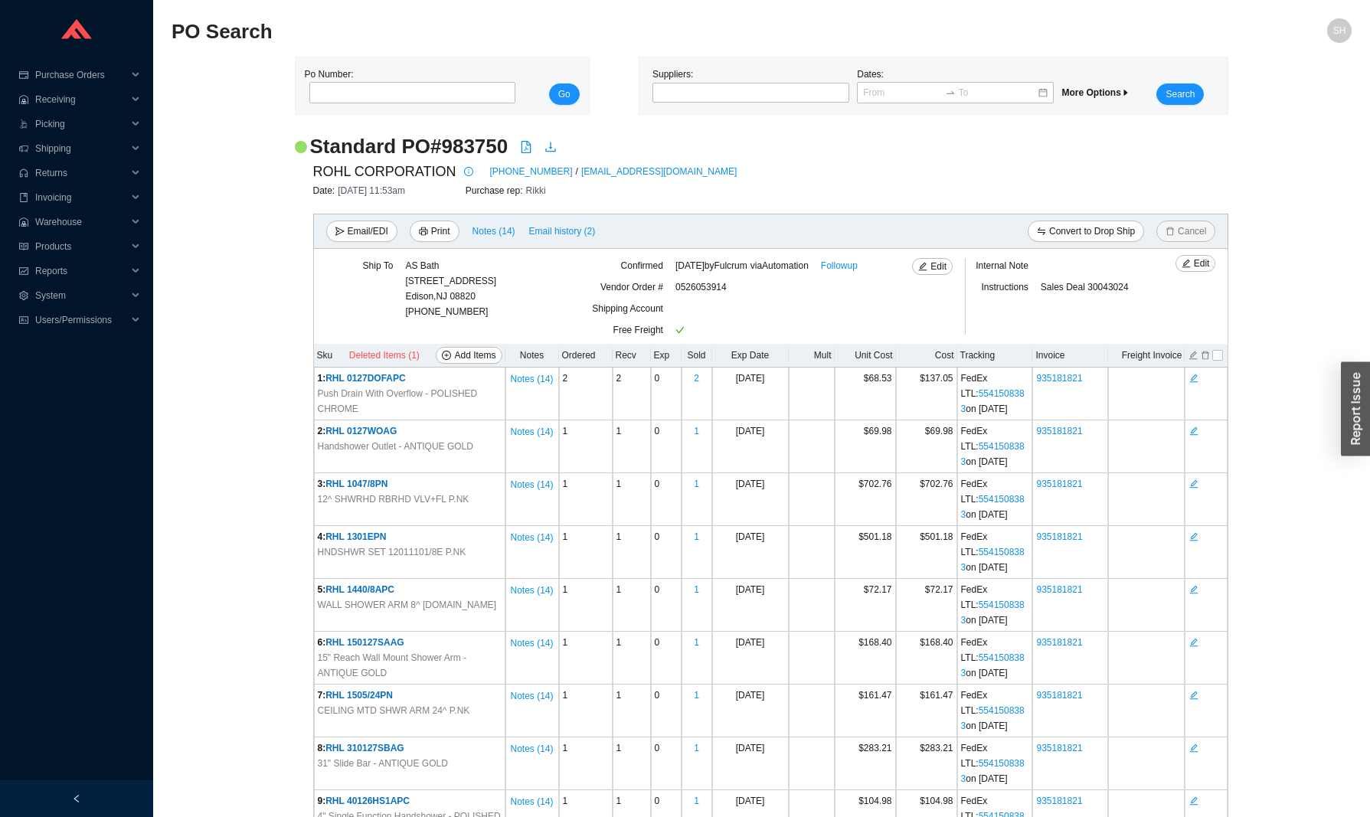 The height and width of the screenshot is (817, 1370). I want to click on span: Purchase rep:, so click(496, 191).